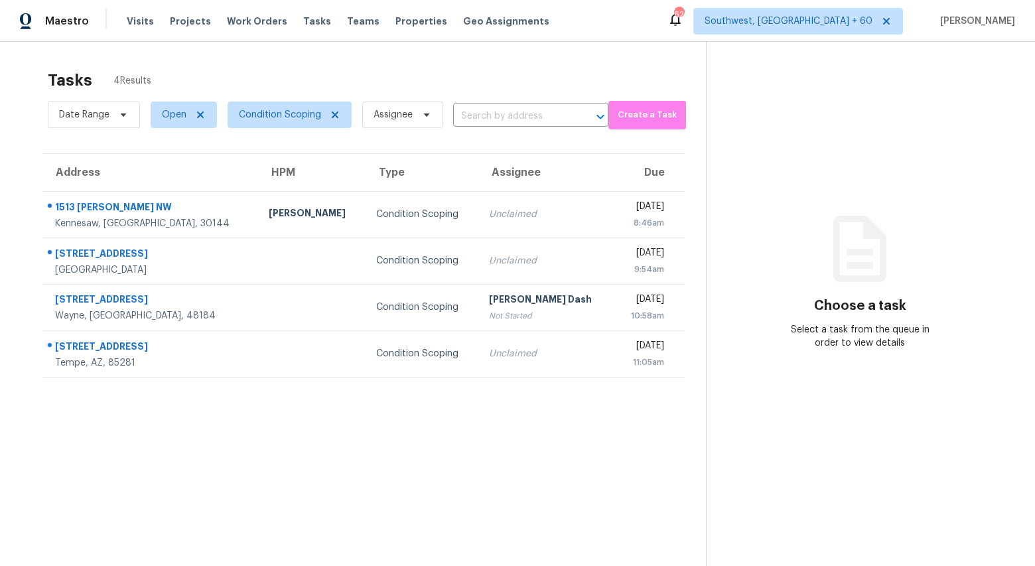 This screenshot has height=566, width=1035. I want to click on span: Properties, so click(421, 21).